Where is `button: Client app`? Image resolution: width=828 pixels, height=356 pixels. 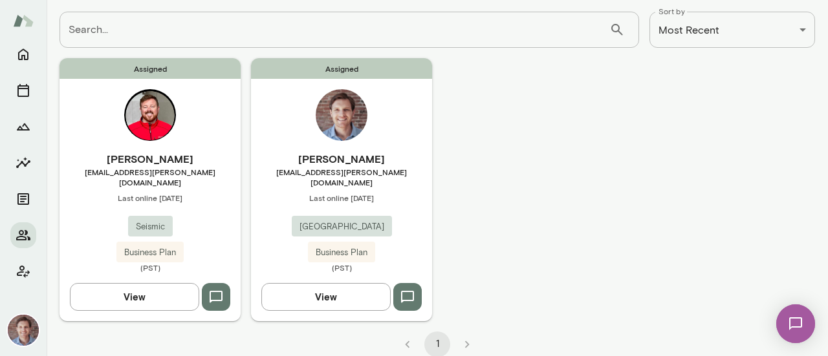 button: Client app is located at coordinates (23, 272).